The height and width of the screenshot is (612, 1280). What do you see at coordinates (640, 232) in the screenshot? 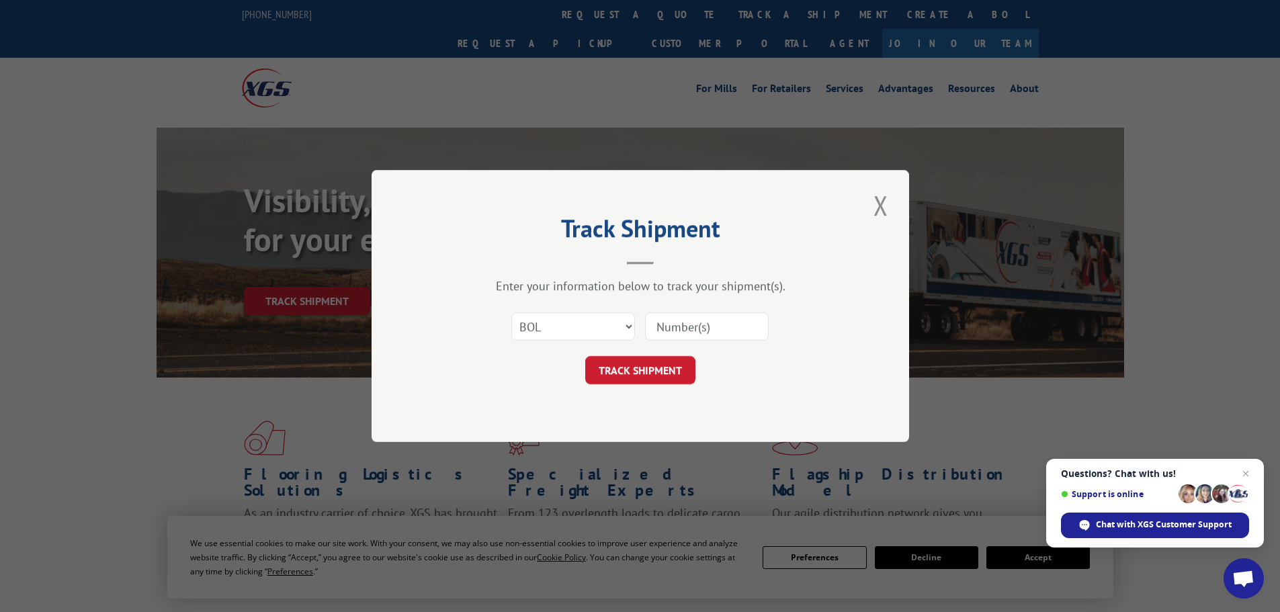
I see `h2: Track Shipment` at bounding box center [640, 232].